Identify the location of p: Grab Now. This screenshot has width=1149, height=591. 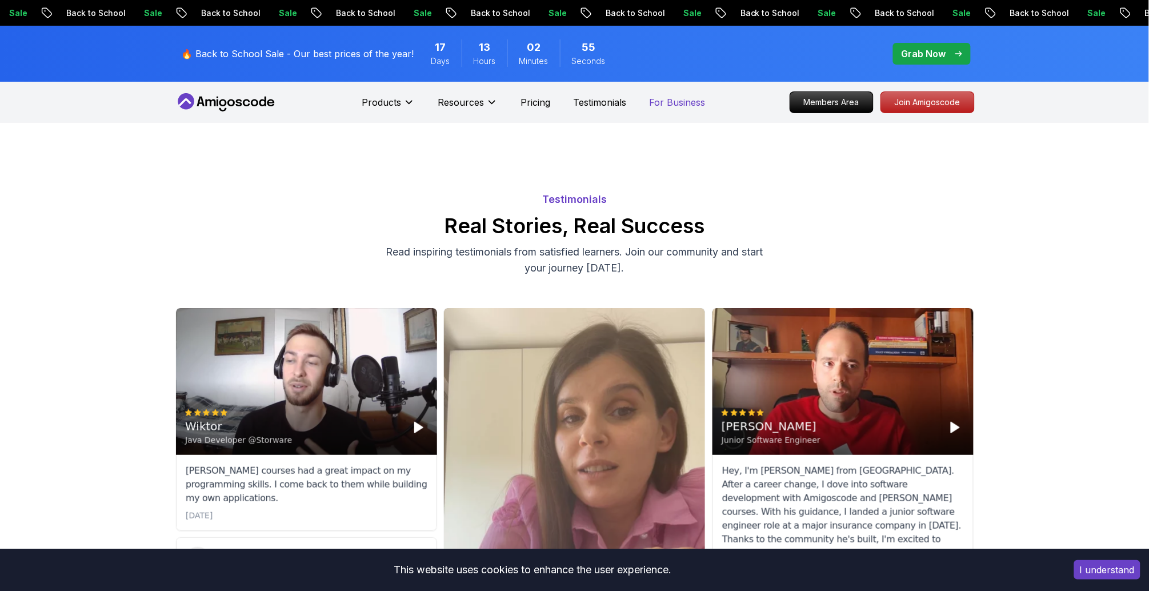
(924, 54).